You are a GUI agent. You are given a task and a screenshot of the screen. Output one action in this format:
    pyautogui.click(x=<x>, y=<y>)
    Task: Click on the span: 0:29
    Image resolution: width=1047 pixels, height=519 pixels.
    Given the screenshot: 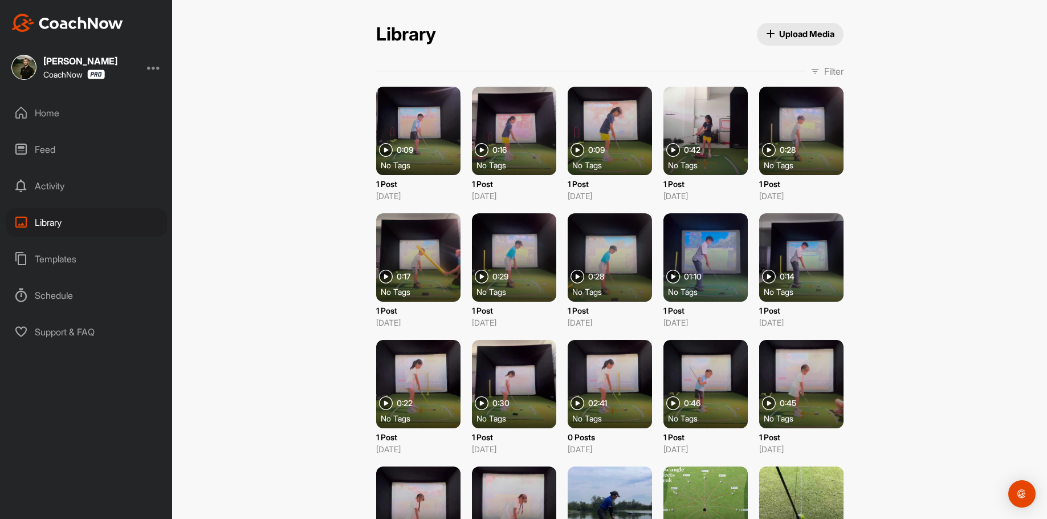 What is the action you would take?
    pyautogui.click(x=501, y=276)
    